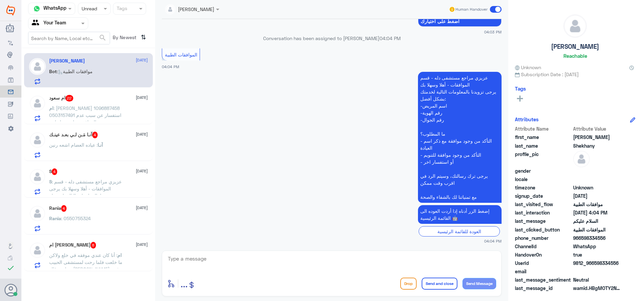 The image size is (642, 301). Describe the element at coordinates (597, 196) in the screenshot. I see `span: 2025-08-18T13:03:59.61Z` at that location.